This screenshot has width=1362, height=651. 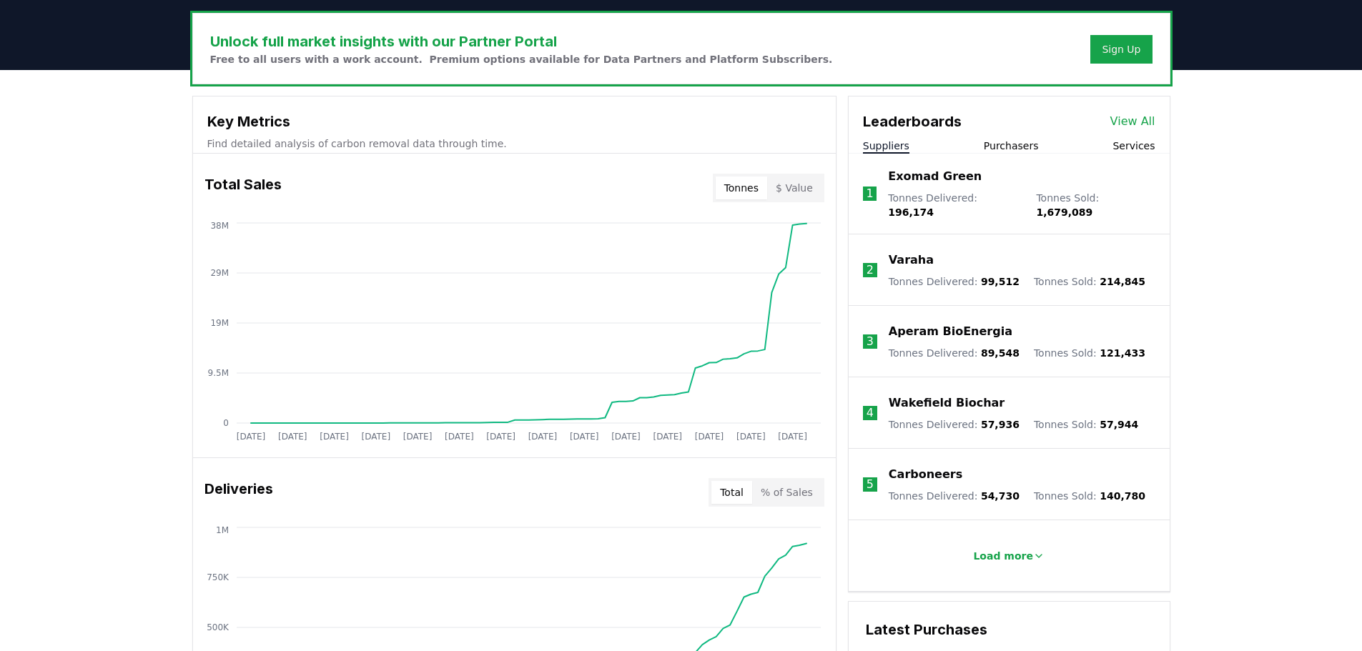 What do you see at coordinates (514, 144) in the screenshot?
I see `p: Find detailed analysis of carbon removal data through time.` at bounding box center [514, 144].